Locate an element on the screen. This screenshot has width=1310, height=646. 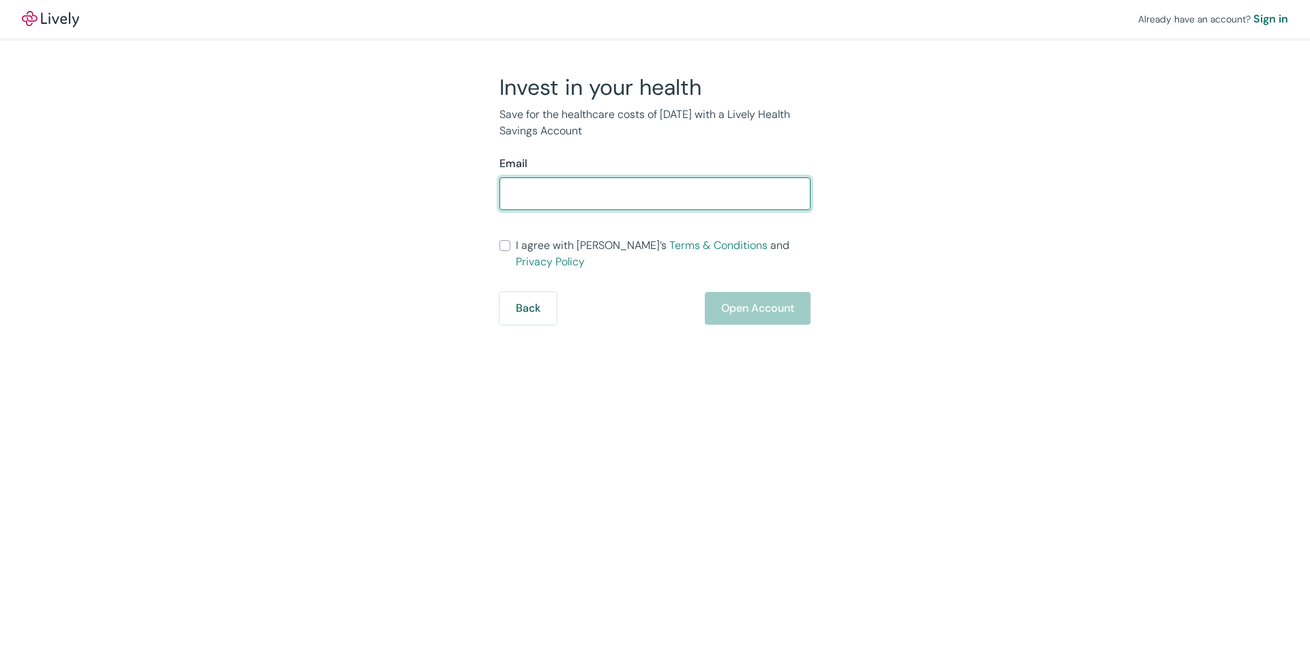
img: Lively is located at coordinates (50, 19).